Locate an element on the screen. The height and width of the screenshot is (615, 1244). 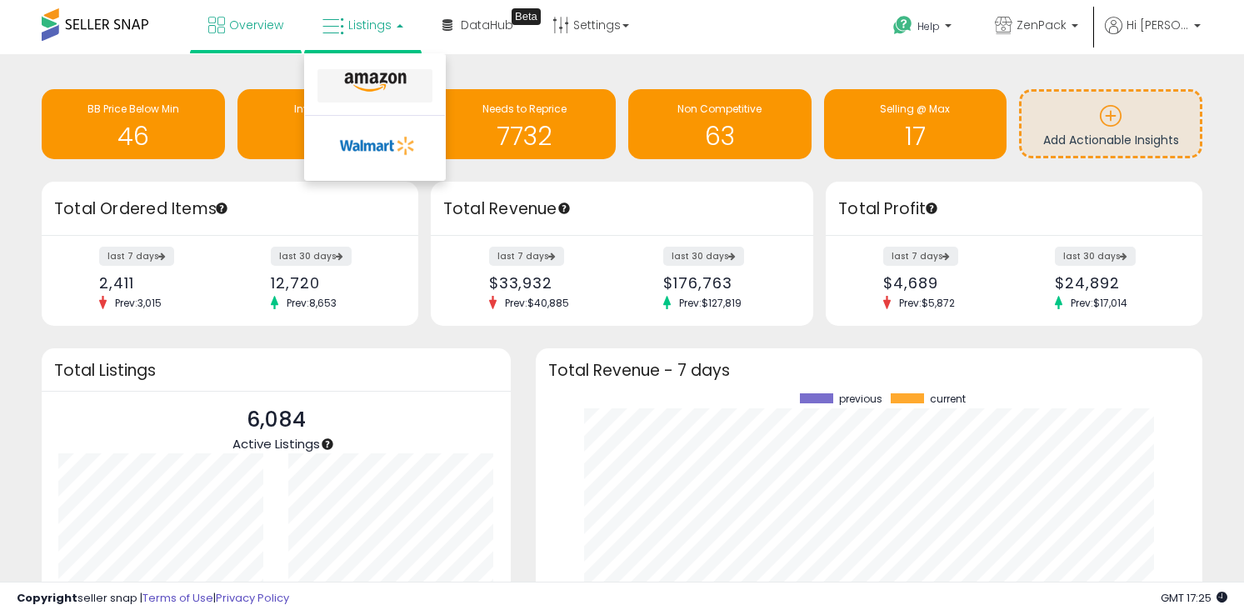
div: $33,932 is located at coordinates (549, 282).